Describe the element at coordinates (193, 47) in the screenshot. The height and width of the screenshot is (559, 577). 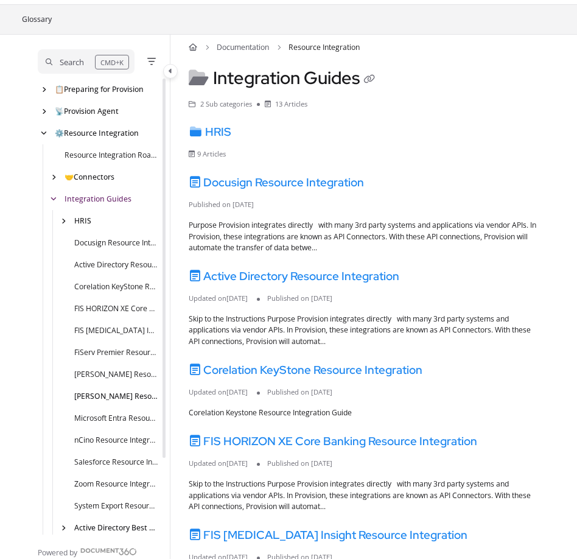
I see `a: Home` at that location.